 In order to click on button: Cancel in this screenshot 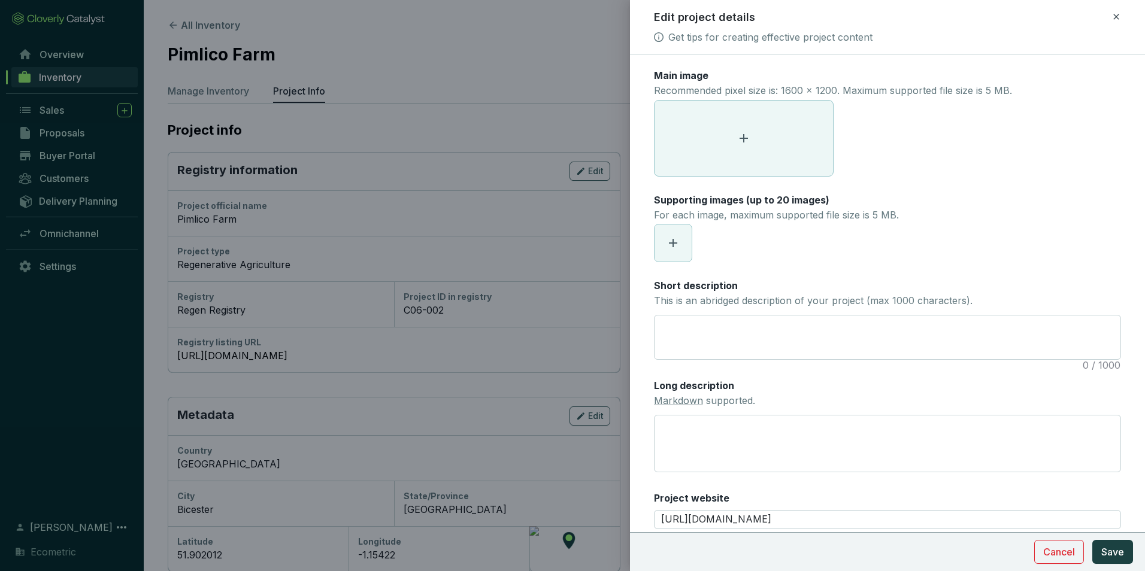, I will do `click(1059, 552)`.